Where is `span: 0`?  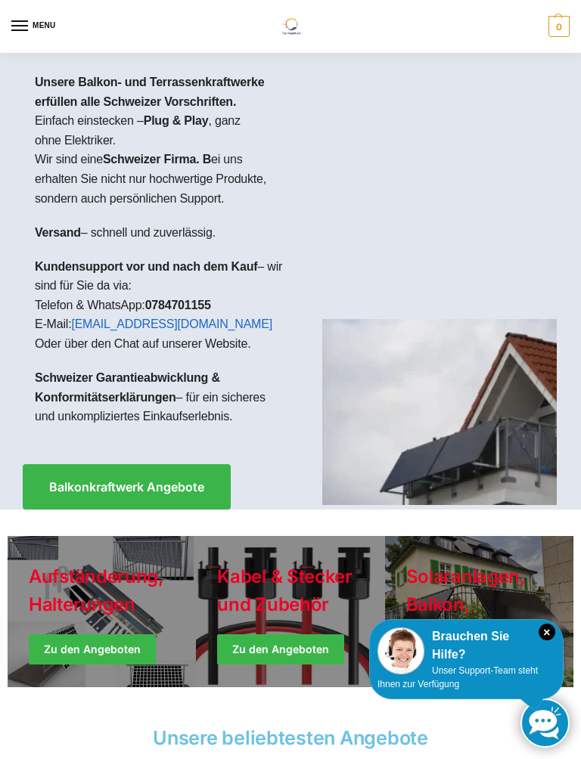
span: 0 is located at coordinates (559, 26).